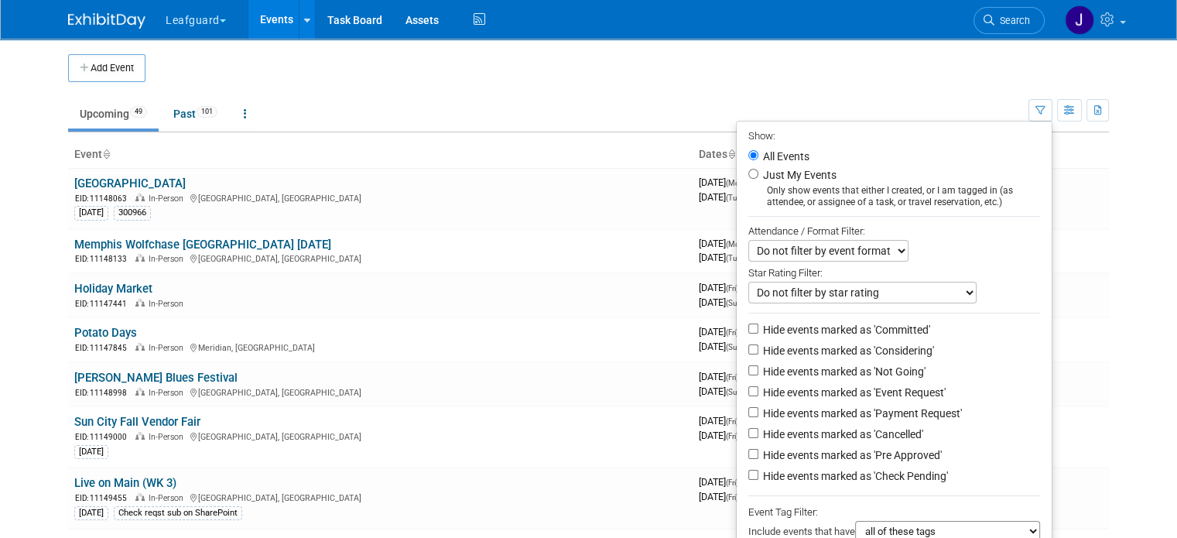 The width and height of the screenshot is (1177, 538). I want to click on a: Sun City Fall Vendor Fair, so click(137, 422).